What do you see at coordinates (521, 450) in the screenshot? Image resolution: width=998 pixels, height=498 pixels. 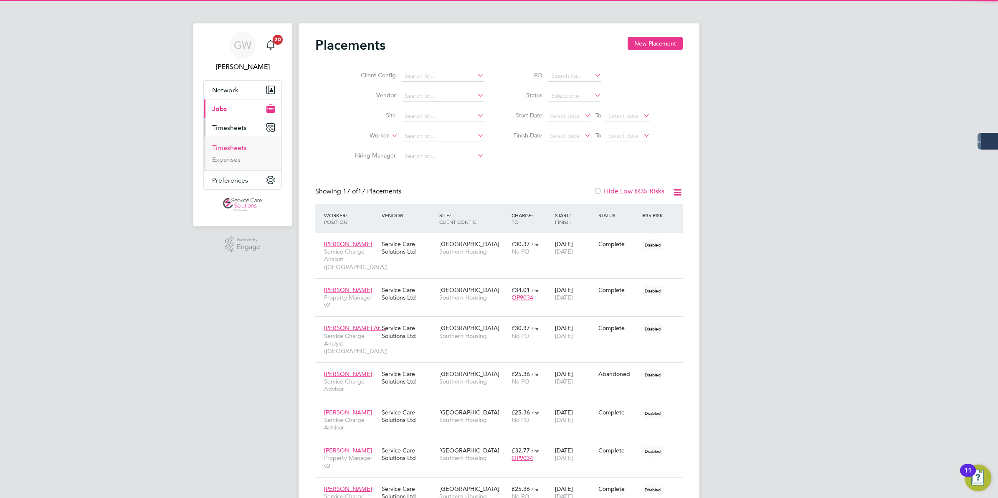 I see `span: £32.77` at bounding box center [521, 450].